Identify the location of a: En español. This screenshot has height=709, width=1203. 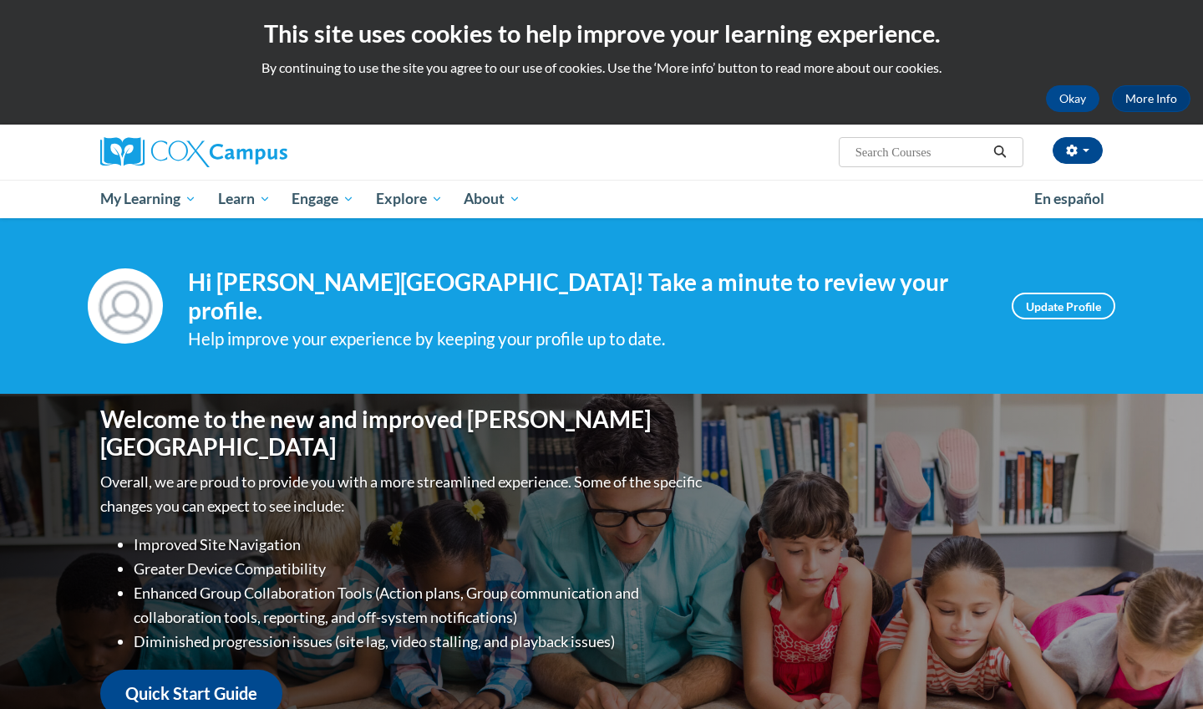
(1070, 199).